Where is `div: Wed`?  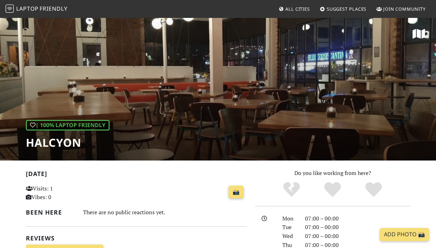 div: Wed is located at coordinates (290, 236).